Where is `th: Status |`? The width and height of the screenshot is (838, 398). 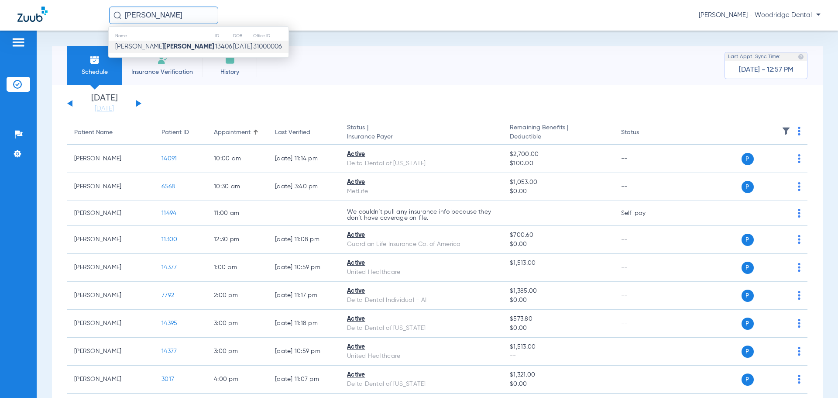 th: Status | is located at coordinates (421, 133).